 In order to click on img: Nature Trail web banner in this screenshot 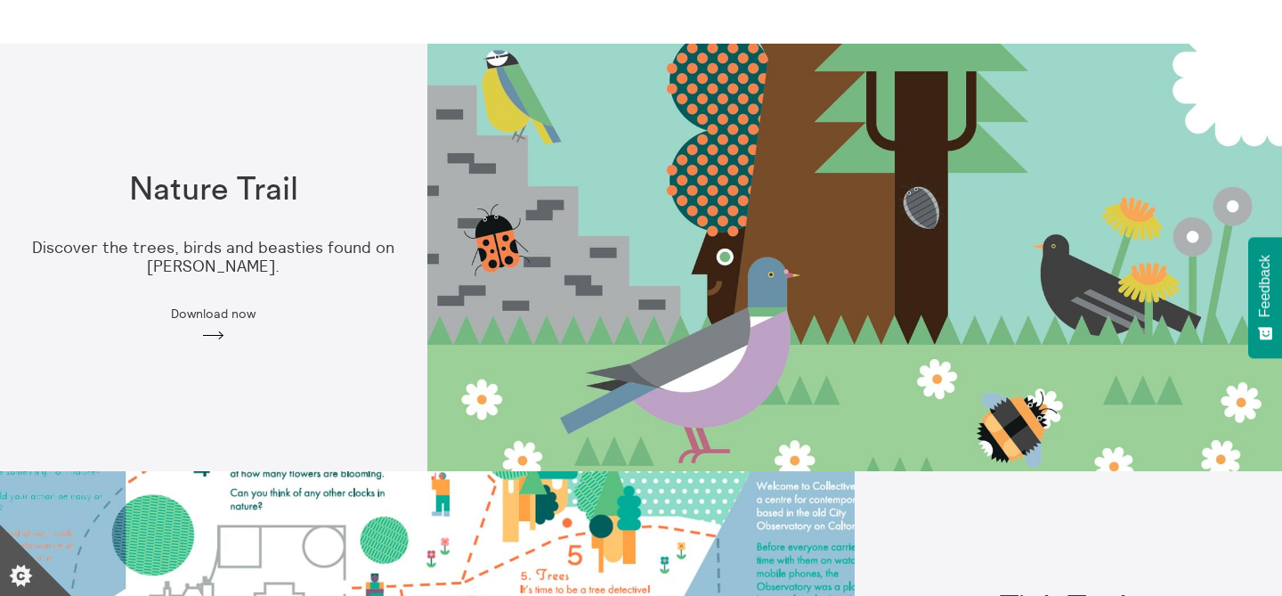, I will do `click(855, 257)`.